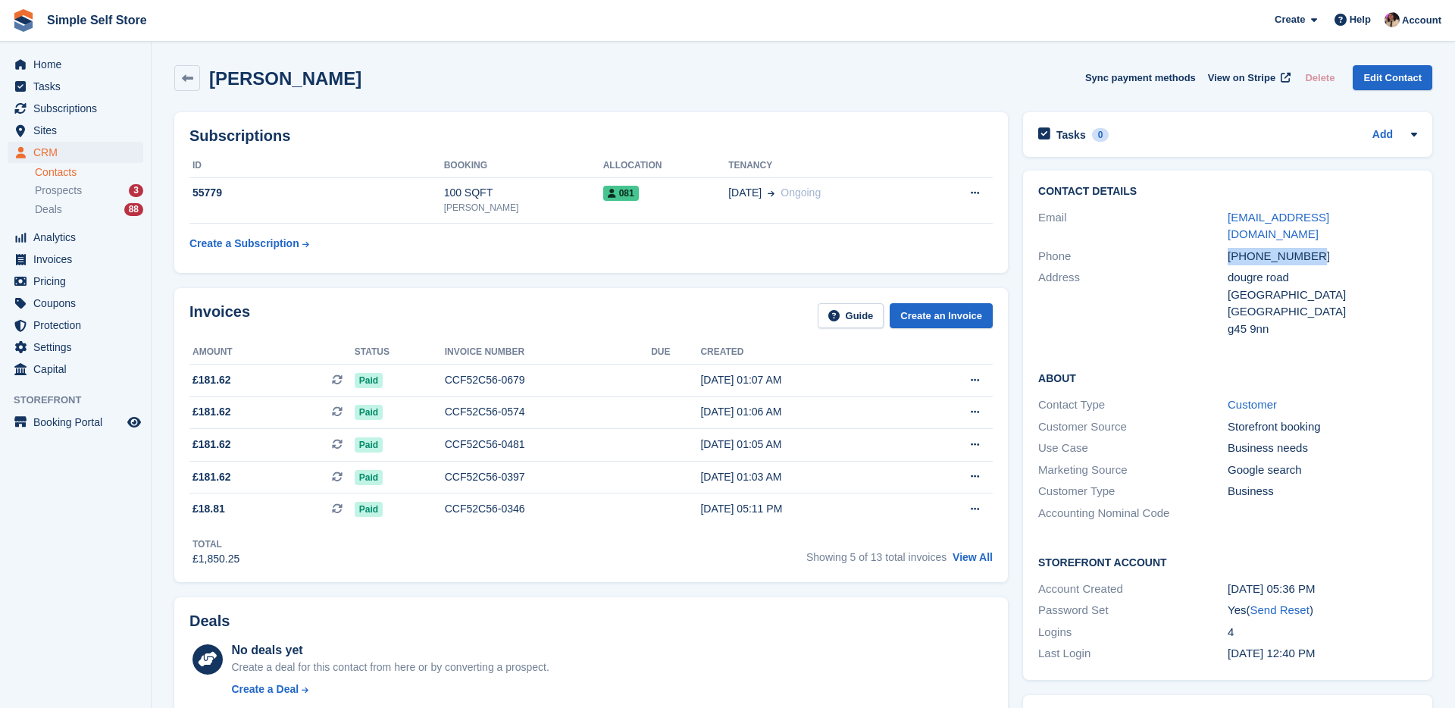  What do you see at coordinates (800, 192) in the screenshot?
I see `span: Ongoing` at bounding box center [800, 192].